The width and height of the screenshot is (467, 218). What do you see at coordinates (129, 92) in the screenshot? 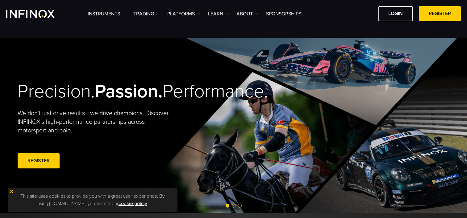
I see `strong: Passion.` at bounding box center [129, 92].